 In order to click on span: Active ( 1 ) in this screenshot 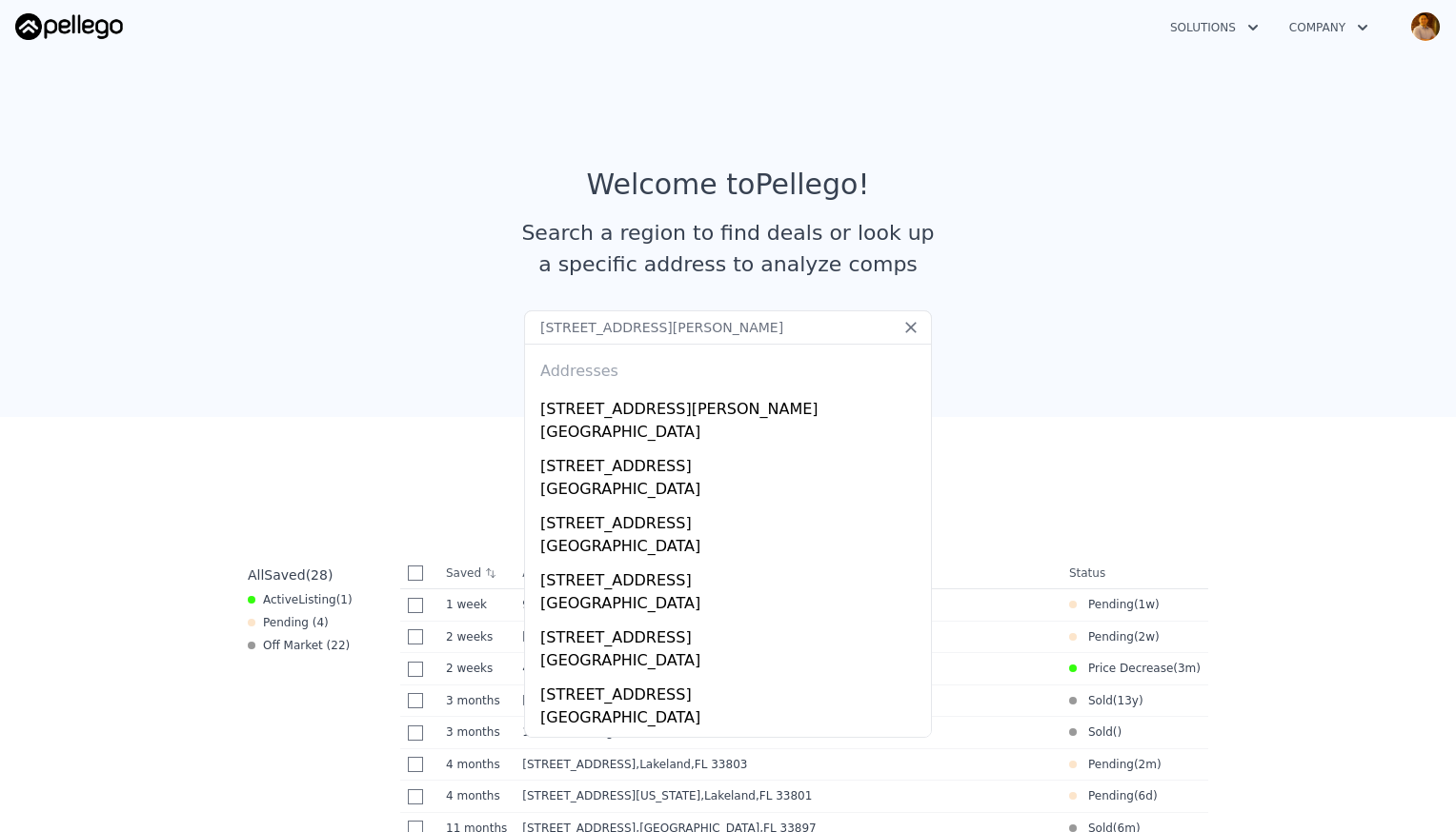, I will do `click(308, 600)`.